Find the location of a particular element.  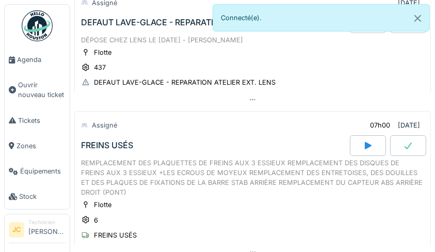

div: REMPLACEMENT DES PLAQUETTES DE FREINS AUX 3 ESSIEUX REMPLACEMENT DES DISQUES DE FREINS AUX 3 ESSI... is located at coordinates (252, 178).